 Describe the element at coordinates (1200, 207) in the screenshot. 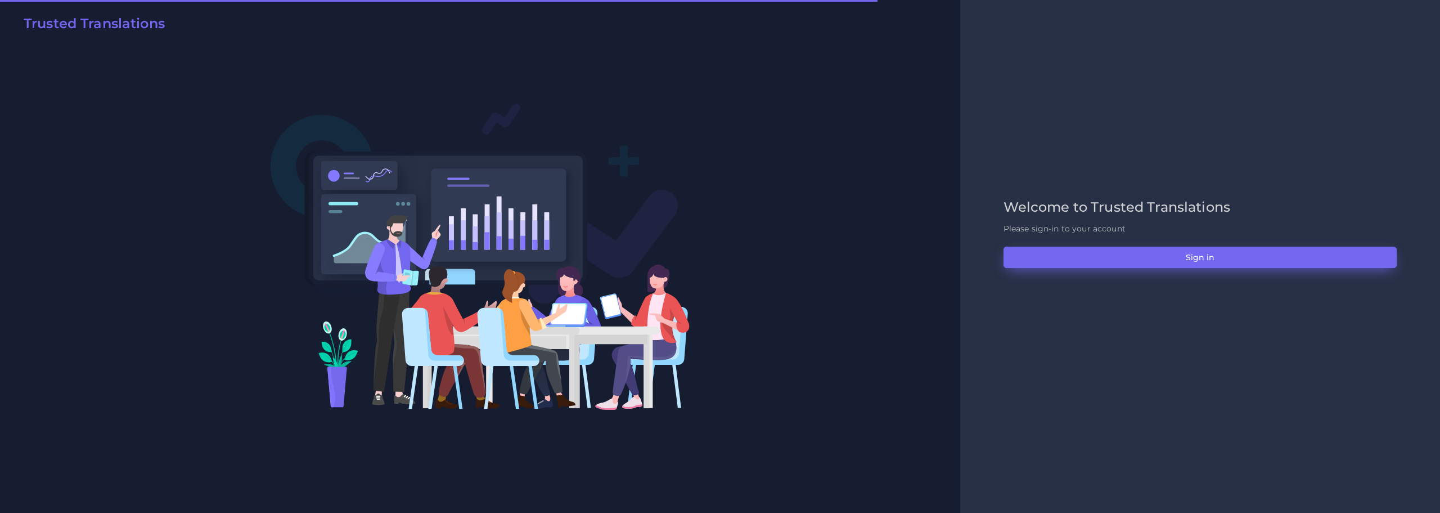

I see `h2: Welcome to Trusted Translations` at that location.